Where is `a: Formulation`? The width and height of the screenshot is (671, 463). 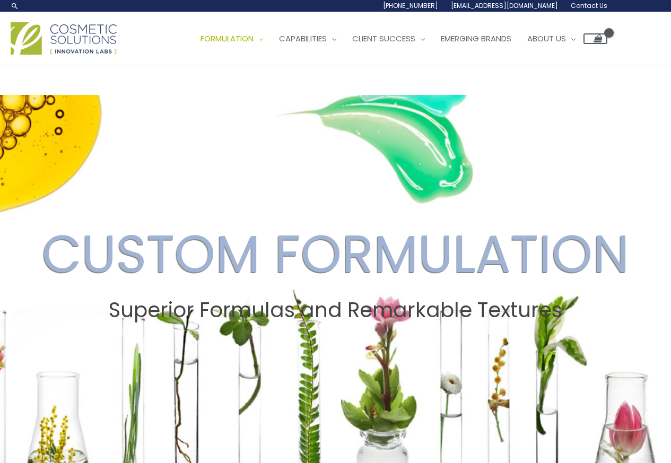 a: Formulation is located at coordinates (232, 39).